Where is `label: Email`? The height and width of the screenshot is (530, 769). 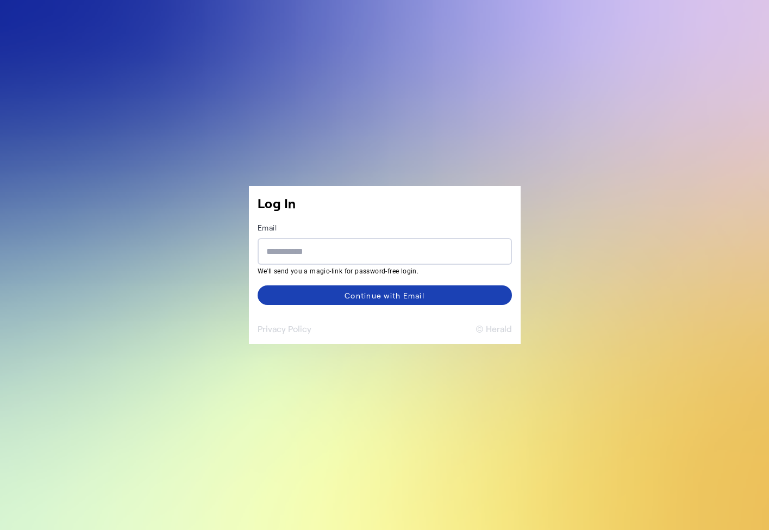
label: Email is located at coordinates (267, 227).